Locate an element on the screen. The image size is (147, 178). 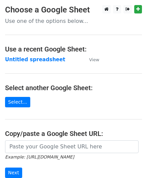
p: Use one of the options below... is located at coordinates (73, 21).